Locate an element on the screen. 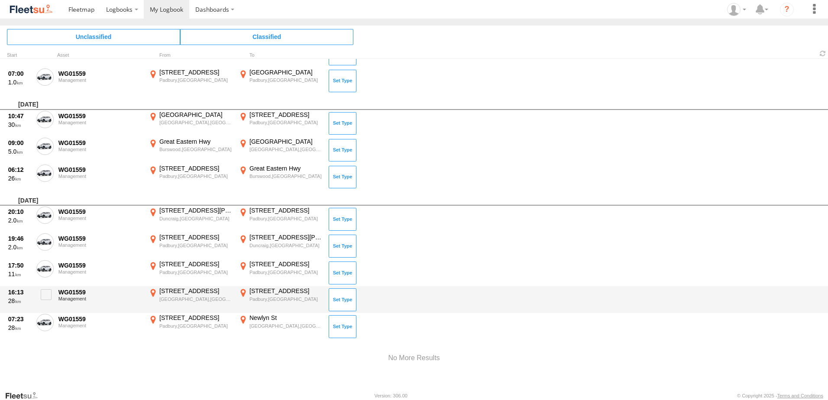  div: 26 is located at coordinates (20, 178).